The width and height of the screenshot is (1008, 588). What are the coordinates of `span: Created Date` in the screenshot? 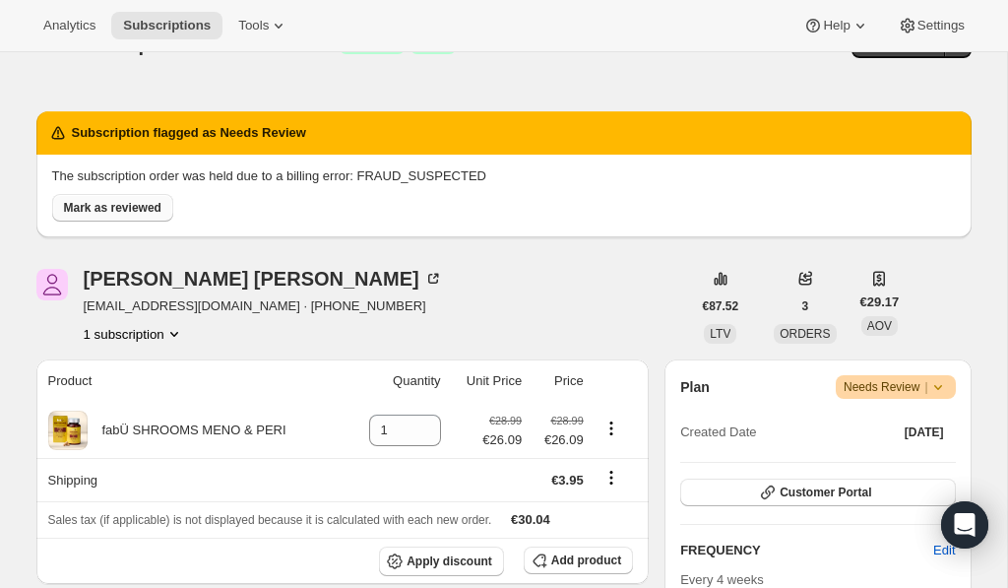 It's located at (718, 432).